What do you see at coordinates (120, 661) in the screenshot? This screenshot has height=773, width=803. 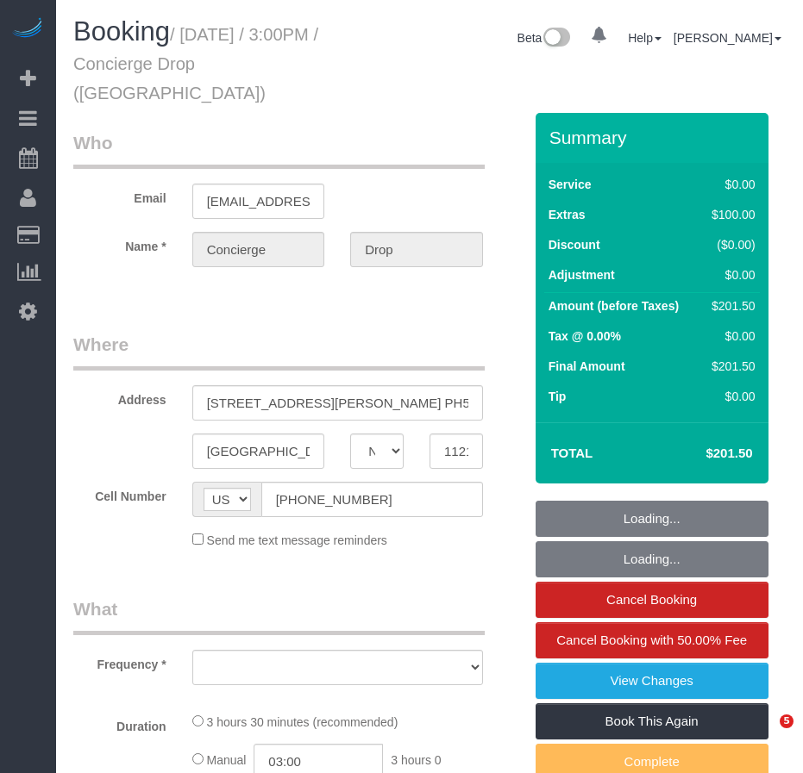 I see `label: Frequency *` at bounding box center [120, 661].